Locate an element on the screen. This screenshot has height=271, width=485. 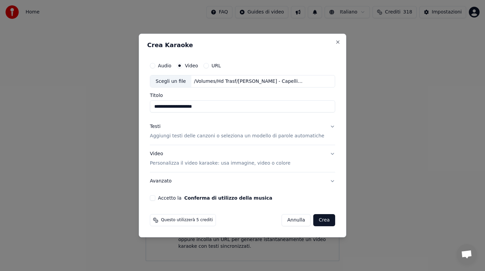
button: Annulla is located at coordinates (296, 220).